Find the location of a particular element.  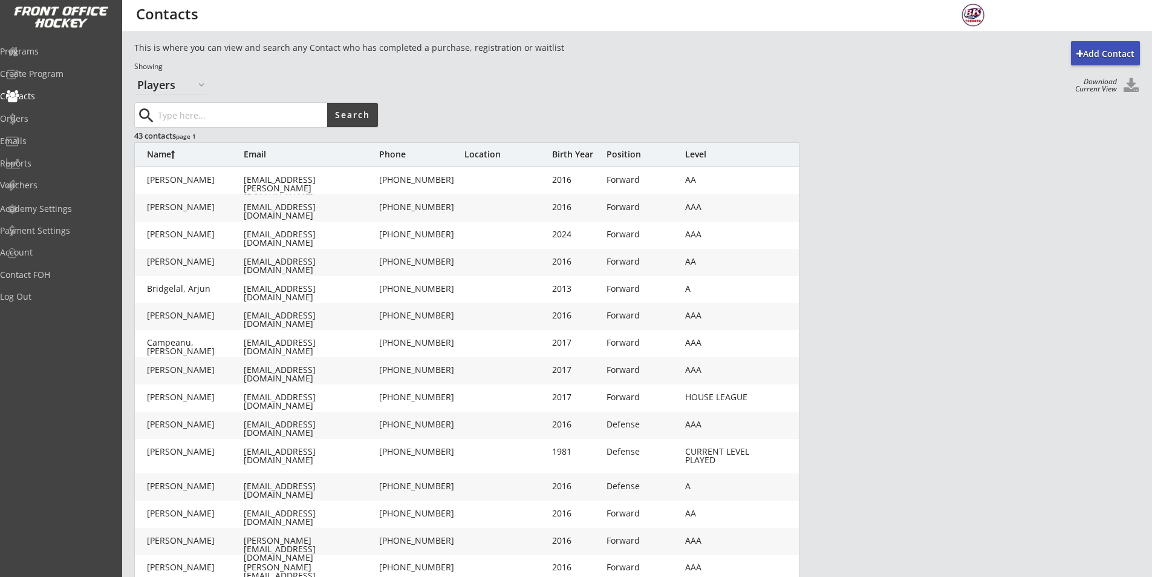

button: search is located at coordinates (146, 116).